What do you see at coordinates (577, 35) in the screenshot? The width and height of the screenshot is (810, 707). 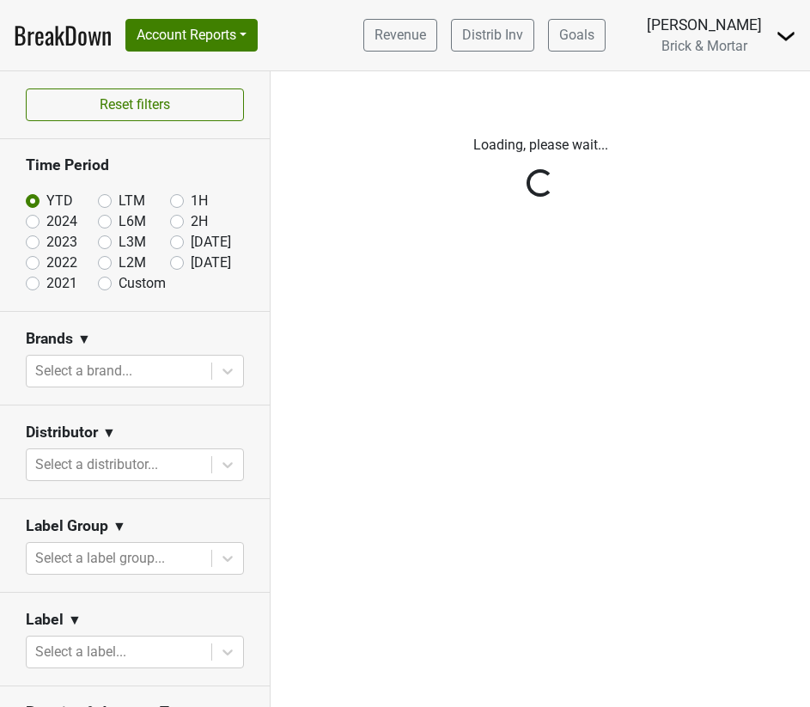 I see `a: Goals` at bounding box center [577, 35].